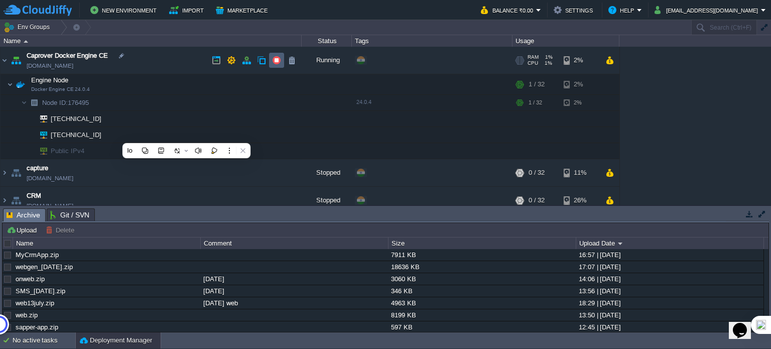 This screenshot has height=349, width=771. Describe the element at coordinates (23, 230) in the screenshot. I see `button: Upload` at that location.